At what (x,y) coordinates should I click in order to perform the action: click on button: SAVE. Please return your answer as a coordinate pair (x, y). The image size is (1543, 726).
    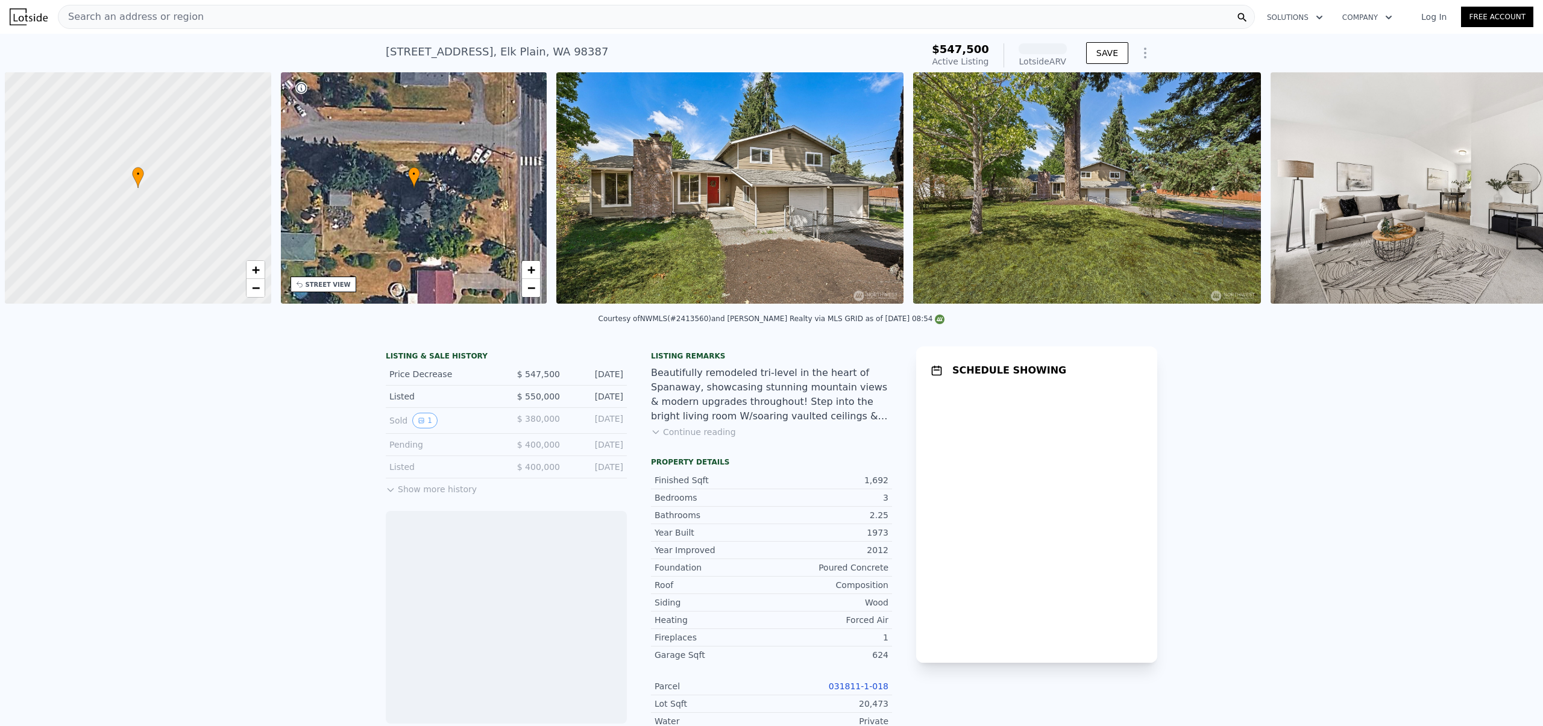
    Looking at the image, I should click on (1107, 53).